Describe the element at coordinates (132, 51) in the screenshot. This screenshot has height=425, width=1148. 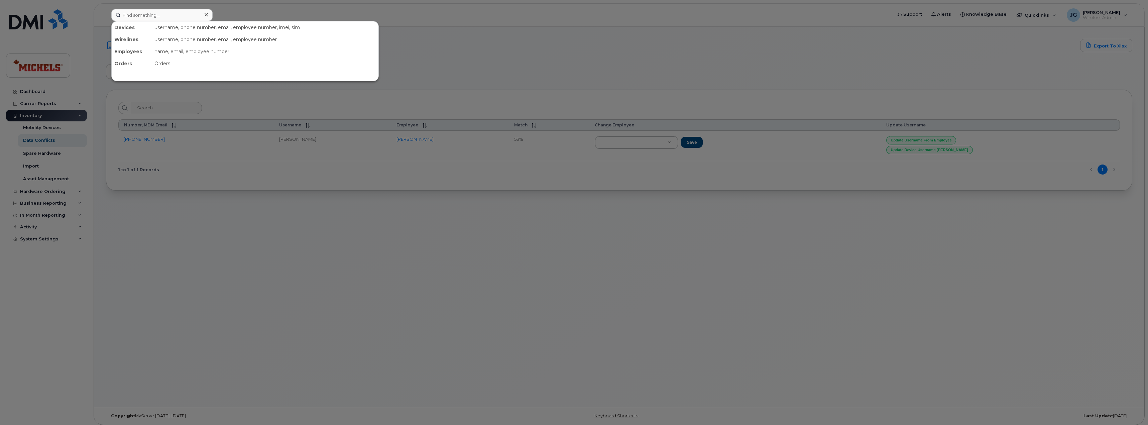
I see `div: Employees` at that location.